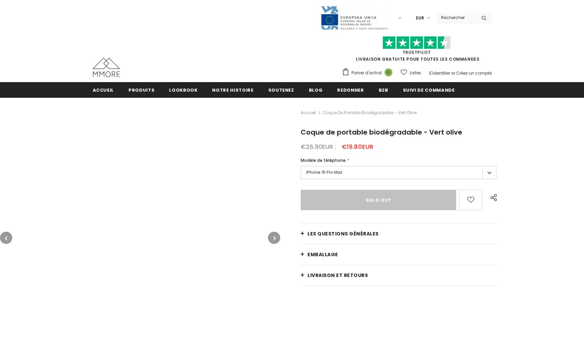 This screenshot has width=584, height=339. What do you see at coordinates (388, 72) in the screenshot?
I see `span: 0` at bounding box center [388, 72].